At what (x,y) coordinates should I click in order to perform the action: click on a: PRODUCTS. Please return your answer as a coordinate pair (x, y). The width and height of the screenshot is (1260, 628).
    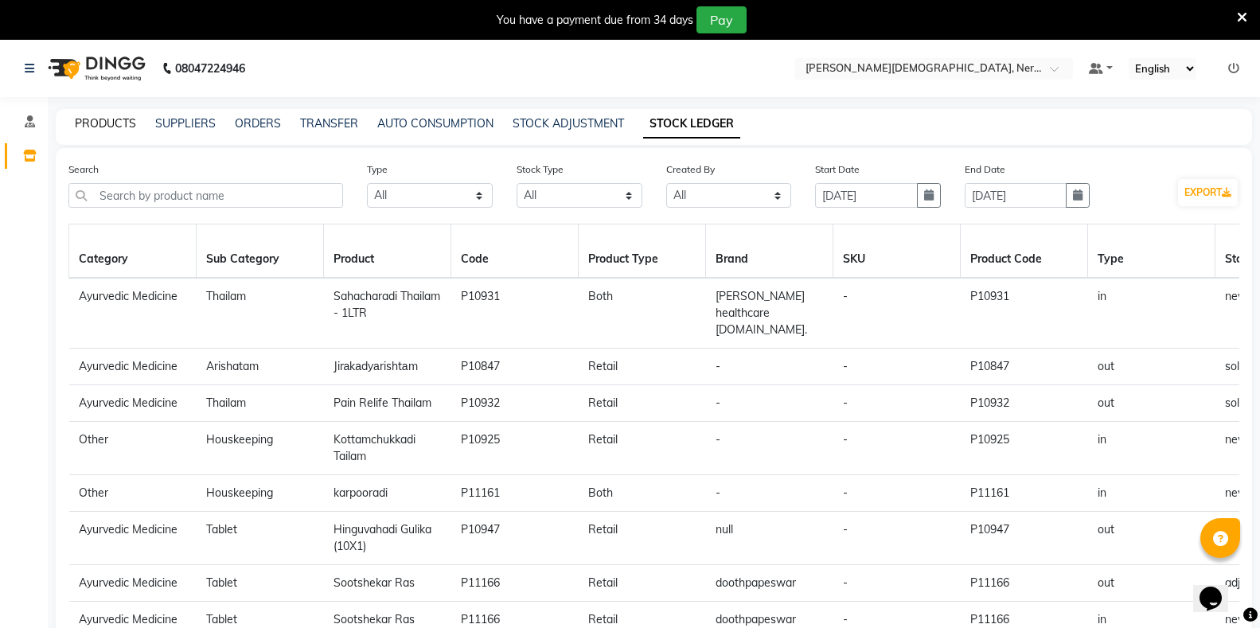
    Looking at the image, I should click on (105, 123).